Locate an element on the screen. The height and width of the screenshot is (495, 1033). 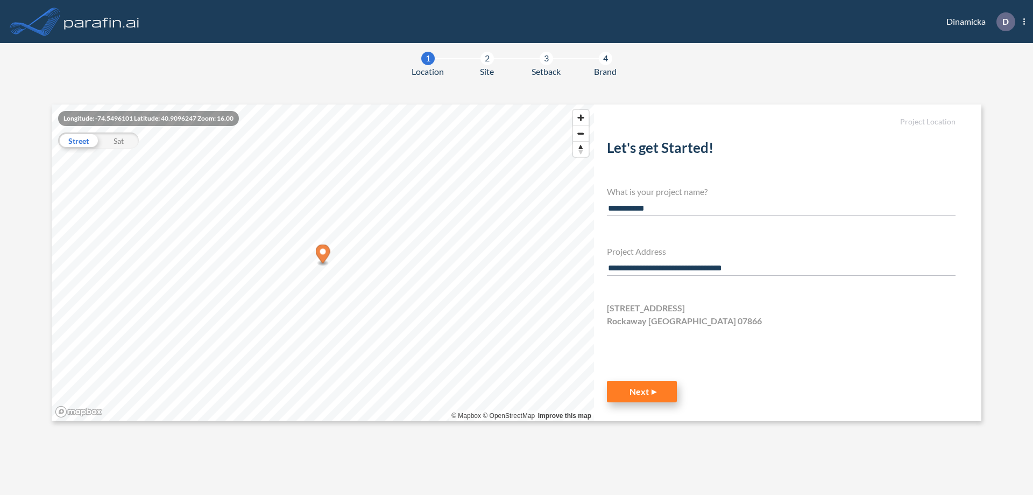
div: Longitude: -74.5496101 Latitude: 40.9096247 Zoom: 16.00 is located at coordinates (149, 118).